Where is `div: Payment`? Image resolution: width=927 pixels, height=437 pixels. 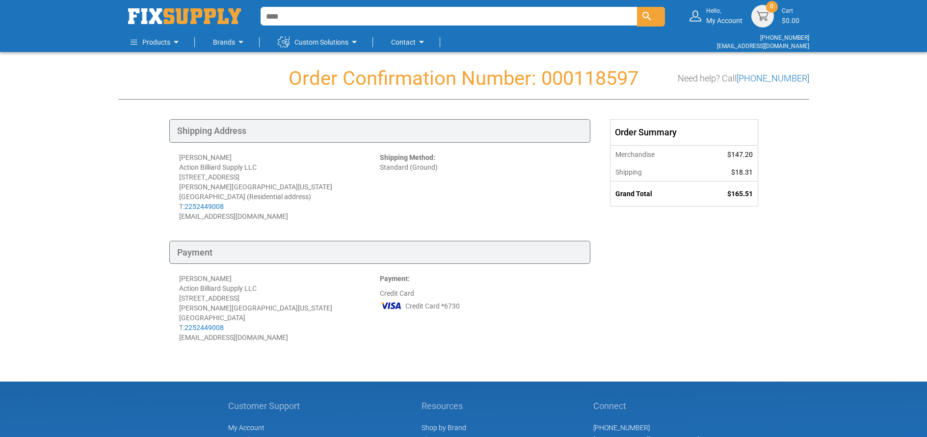 div: Payment is located at coordinates (380, 253).